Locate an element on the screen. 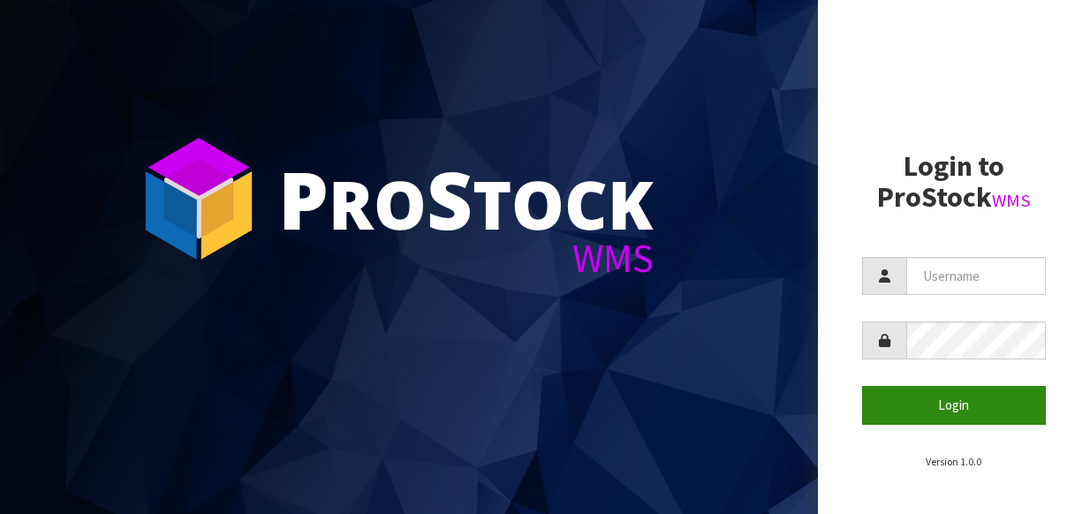  h2: Login to ProStock is located at coordinates (954, 182).